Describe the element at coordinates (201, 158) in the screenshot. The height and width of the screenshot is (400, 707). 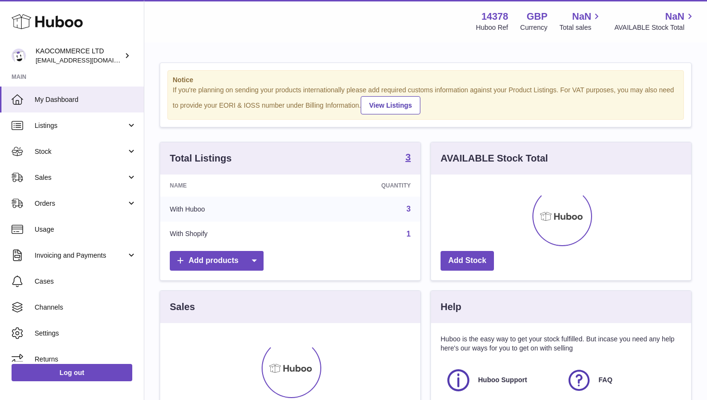
I see `h3: Total Listings` at that location.